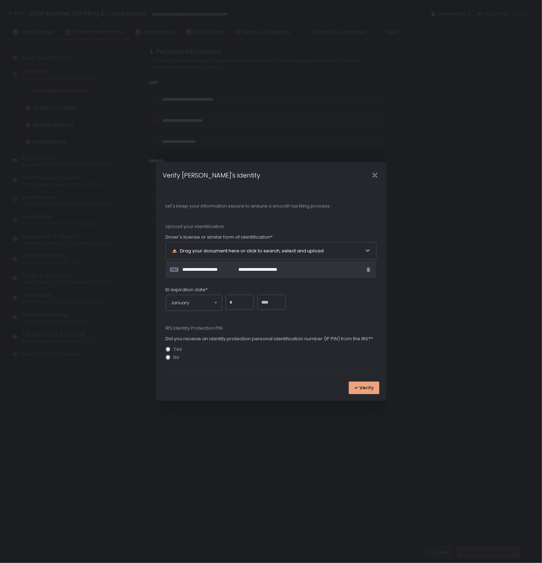 This screenshot has width=542, height=563. Describe the element at coordinates (375, 175) in the screenshot. I see `div: Close` at that location.